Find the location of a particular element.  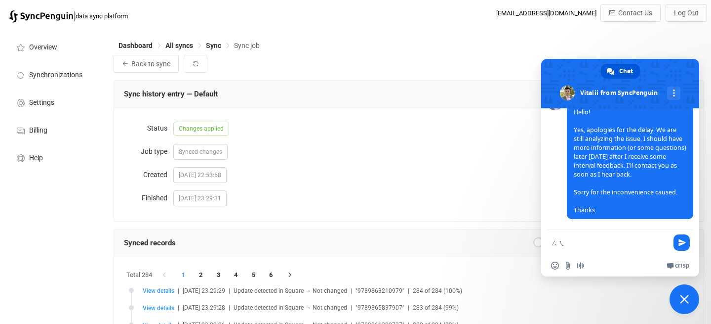

span: Help is located at coordinates (36, 158).